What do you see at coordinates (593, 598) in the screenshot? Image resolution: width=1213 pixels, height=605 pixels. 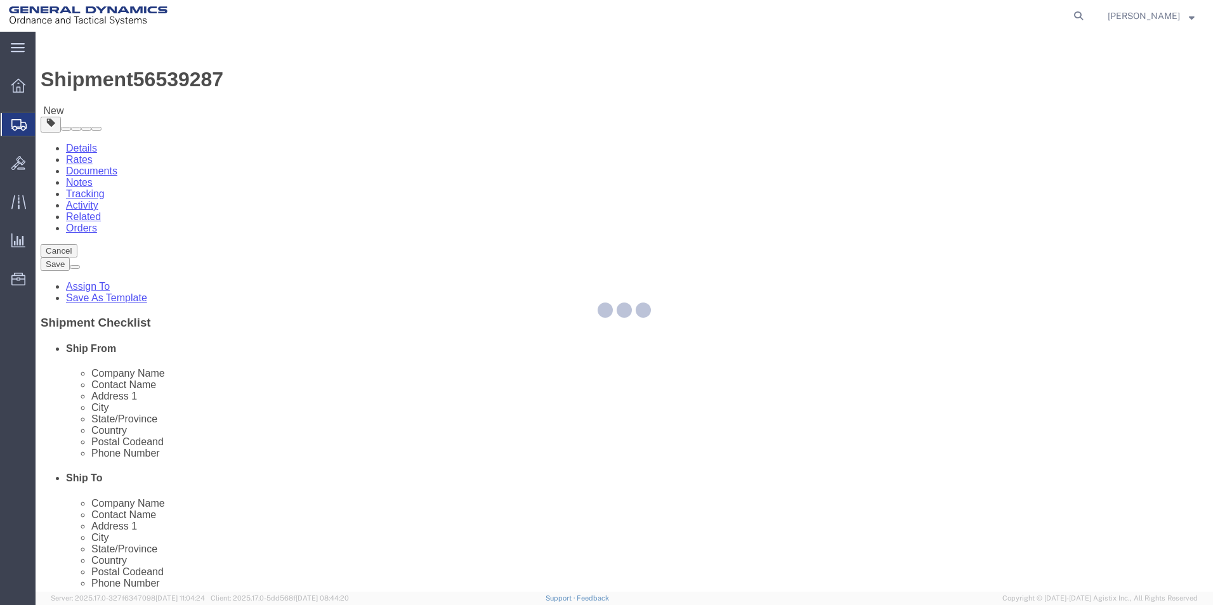 I see `a: Feedback` at bounding box center [593, 598].